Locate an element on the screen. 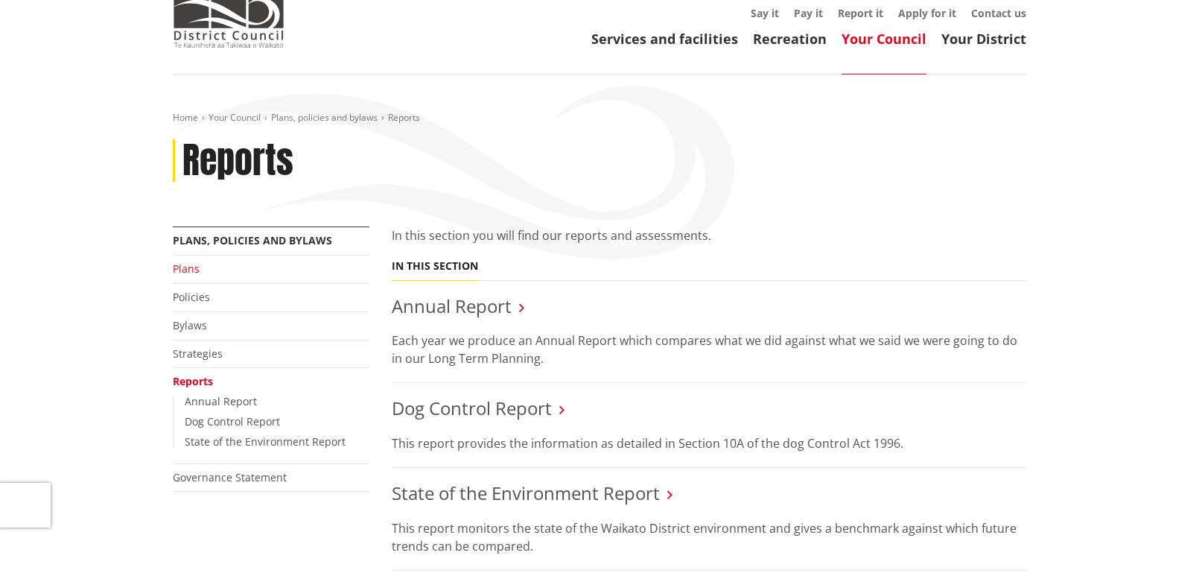  a: Apply for it is located at coordinates (927, 13).